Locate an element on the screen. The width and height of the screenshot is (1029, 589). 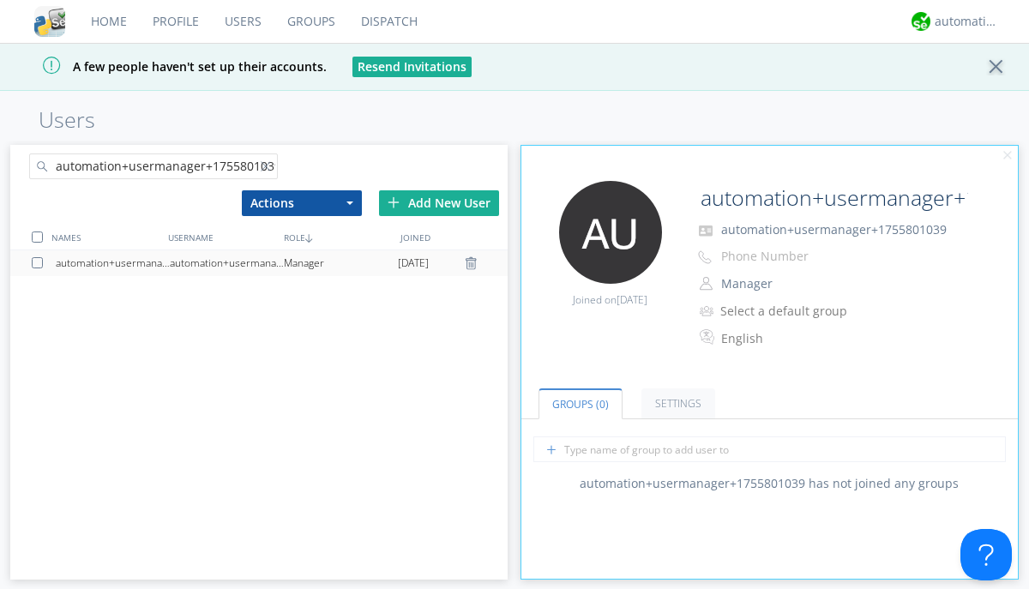
div: English is located at coordinates (792, 339).